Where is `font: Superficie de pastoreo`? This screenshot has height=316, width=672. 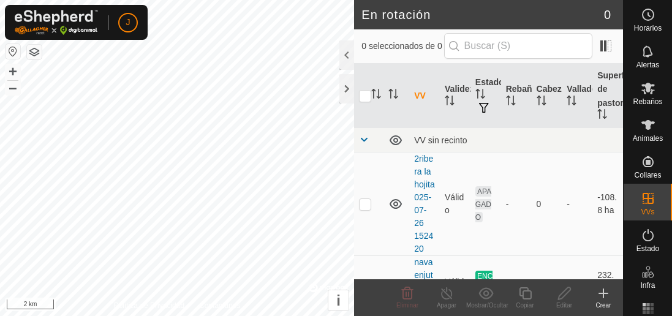 font: Superficie de pastoreo is located at coordinates (618, 89).